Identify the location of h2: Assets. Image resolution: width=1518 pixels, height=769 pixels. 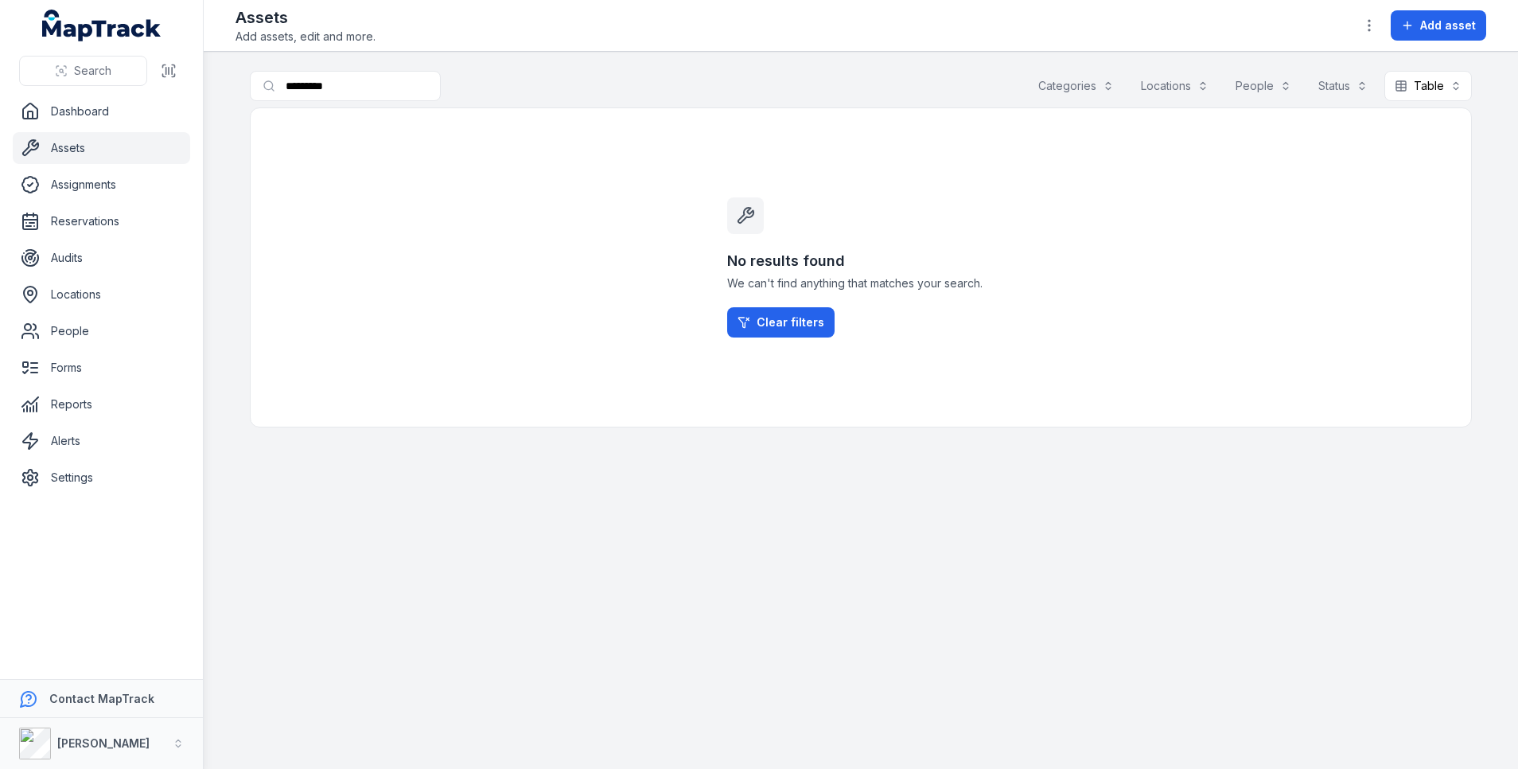
(306, 18).